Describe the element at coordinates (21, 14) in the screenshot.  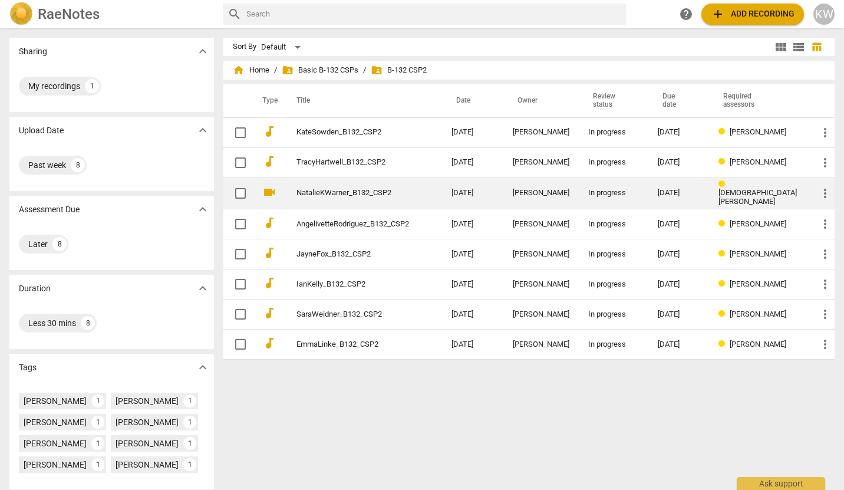
I see `img: Logo` at that location.